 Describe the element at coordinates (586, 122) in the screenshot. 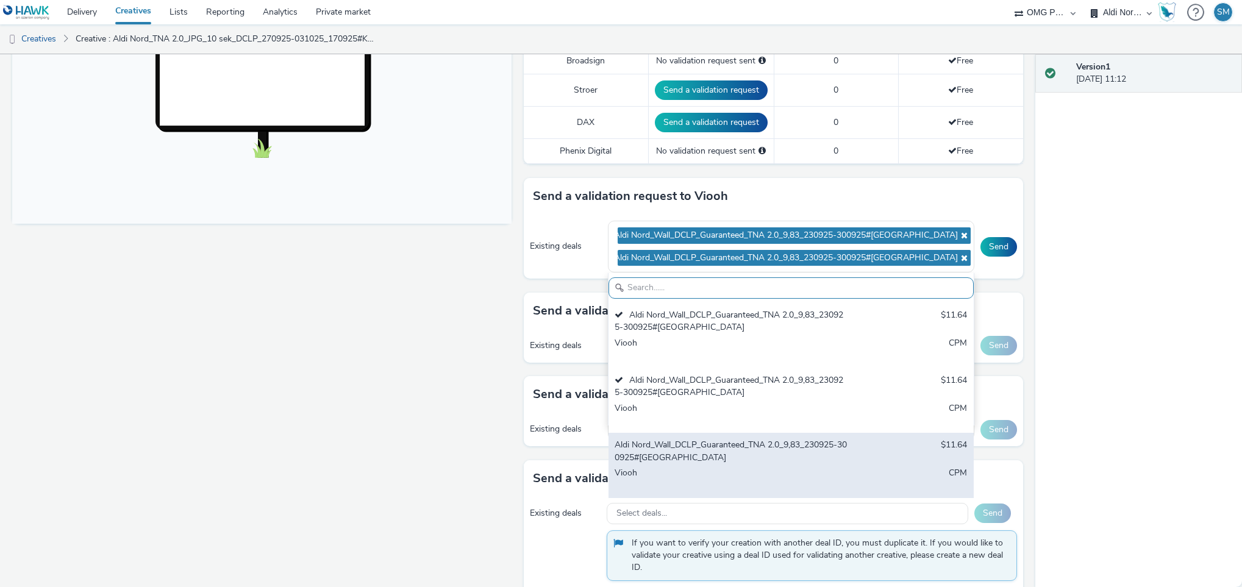

I see `td: DAX` at that location.